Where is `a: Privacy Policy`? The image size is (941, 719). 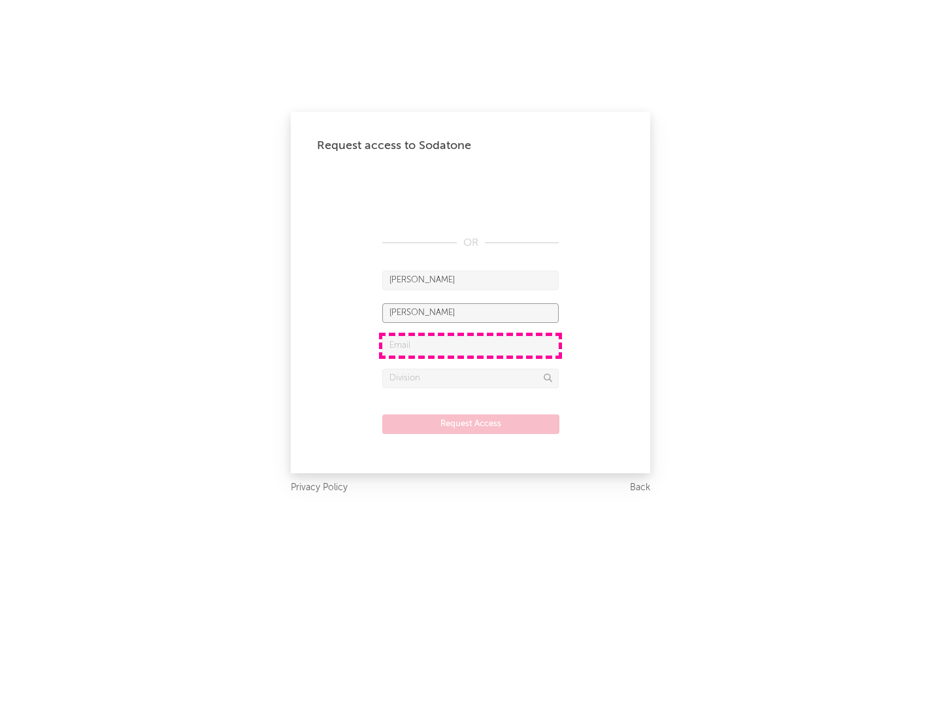
a: Privacy Policy is located at coordinates (319, 488).